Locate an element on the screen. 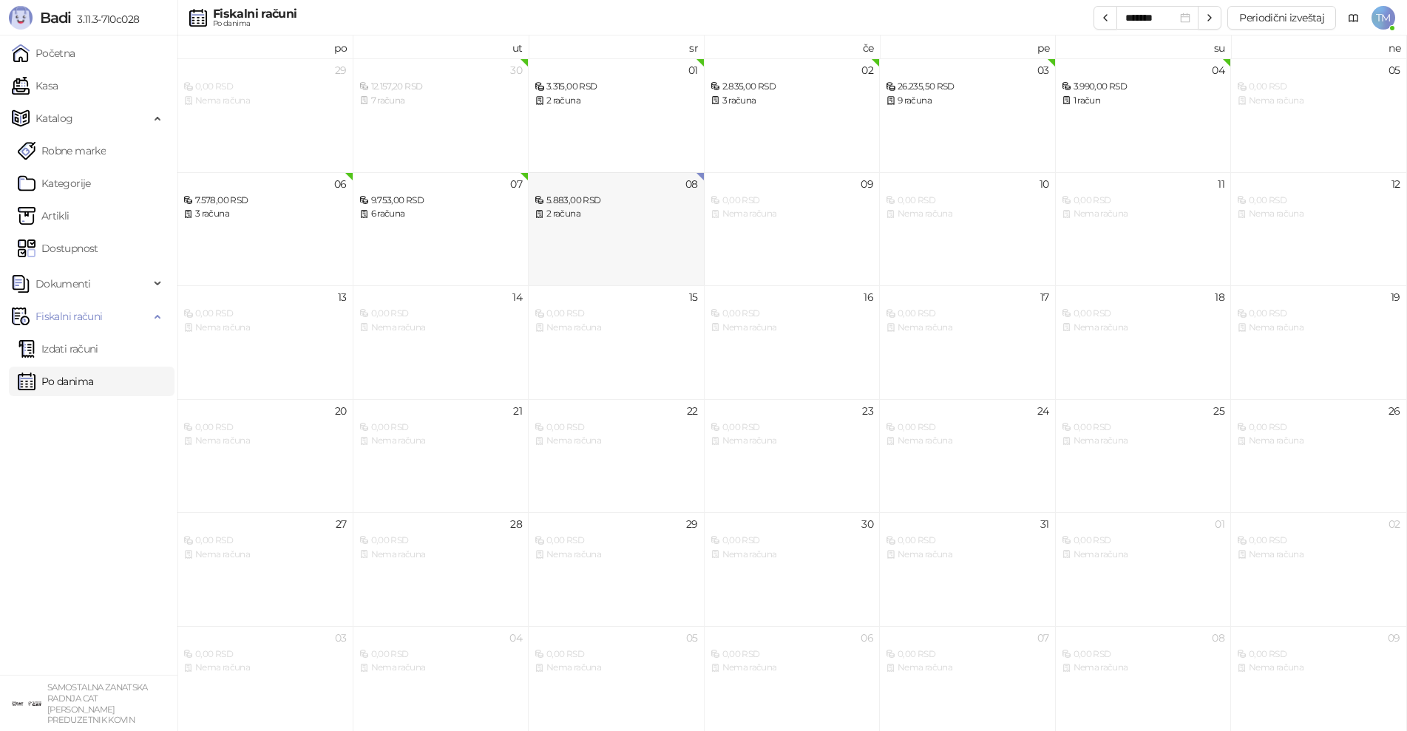  button: Periodični izveštaj is located at coordinates (1282, 18).